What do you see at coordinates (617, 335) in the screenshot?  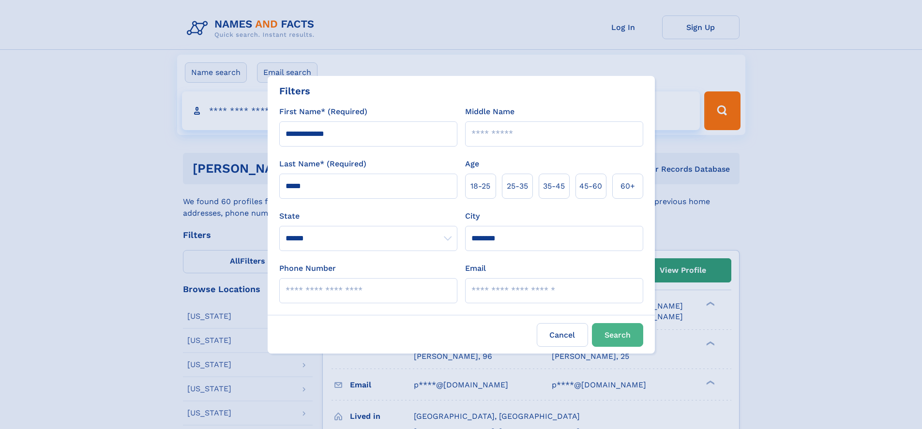 I see `button: Search` at bounding box center [617, 335].